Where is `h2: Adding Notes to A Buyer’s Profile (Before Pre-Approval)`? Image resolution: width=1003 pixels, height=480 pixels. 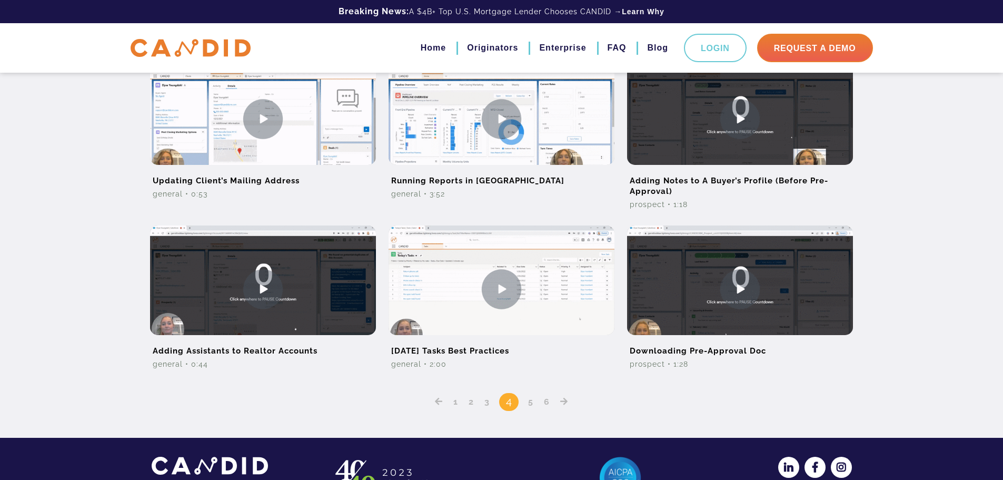
h2: Adding Notes to A Buyer’s Profile (Before Pre-Approval) is located at coordinates (740, 182).